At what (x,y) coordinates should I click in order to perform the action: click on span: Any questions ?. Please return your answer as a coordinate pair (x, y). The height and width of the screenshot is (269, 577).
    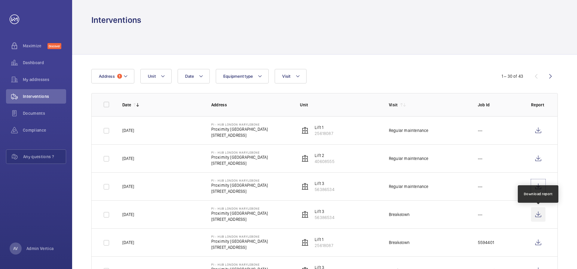
    Looking at the image, I should click on (45, 156).